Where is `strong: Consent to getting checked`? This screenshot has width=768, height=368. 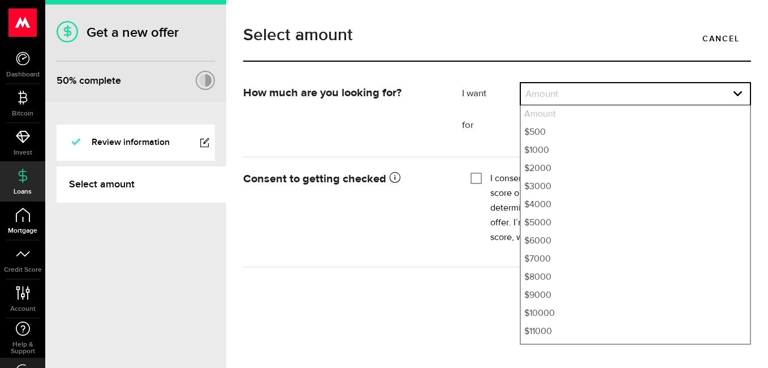
strong: Consent to getting checked is located at coordinates (322, 179).